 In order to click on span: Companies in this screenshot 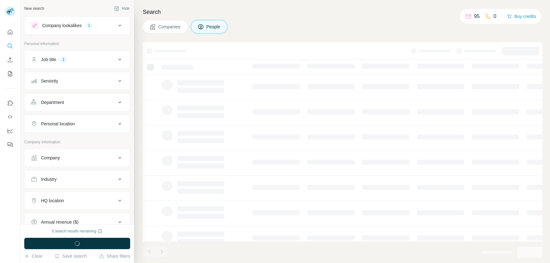, I will do `click(169, 27)`.